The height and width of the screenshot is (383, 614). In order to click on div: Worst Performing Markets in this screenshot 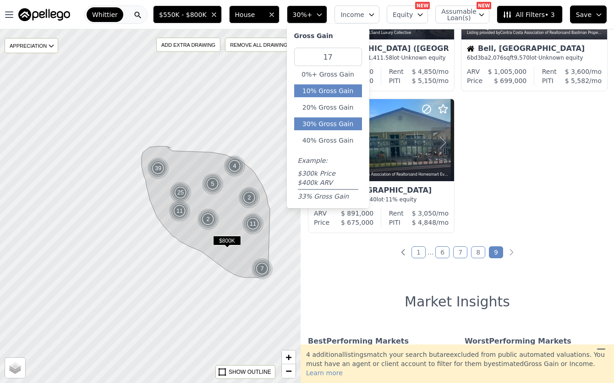, I will do `click(536, 341)`.